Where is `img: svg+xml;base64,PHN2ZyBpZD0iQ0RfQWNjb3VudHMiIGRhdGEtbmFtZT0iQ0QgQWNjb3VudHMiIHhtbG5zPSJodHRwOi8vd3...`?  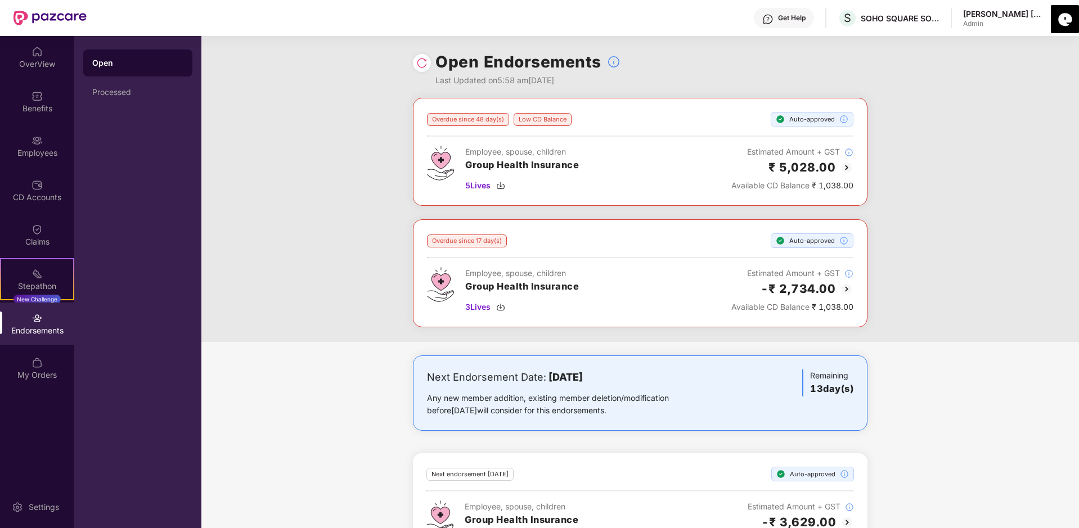 img: svg+xml;base64,PHN2ZyBpZD0iQ0RfQWNjb3VudHMiIGRhdGEtbmFtZT0iQ0QgQWNjb3VudHMiIHhtbG5zPSJodHRwOi8vd3... is located at coordinates (37, 185).